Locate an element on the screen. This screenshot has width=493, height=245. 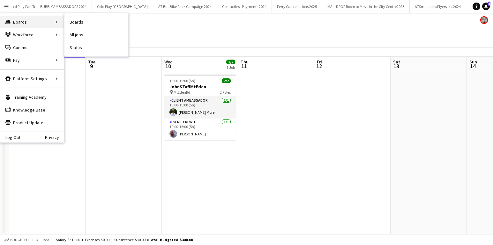
div: Pay is located at coordinates (32, 60).